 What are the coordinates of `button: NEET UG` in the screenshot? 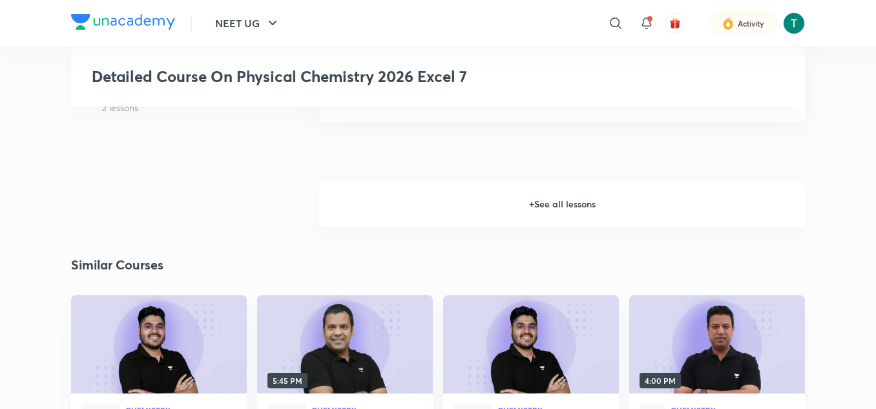 It's located at (247, 23).